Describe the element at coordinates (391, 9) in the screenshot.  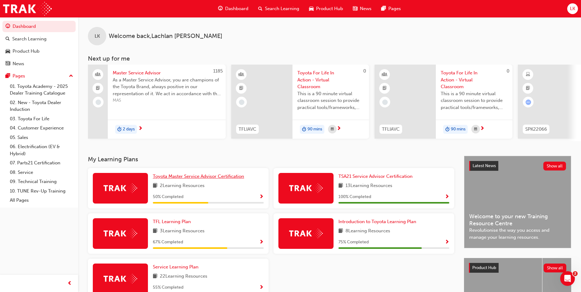
I see `a: pages-iconPages` at that location.